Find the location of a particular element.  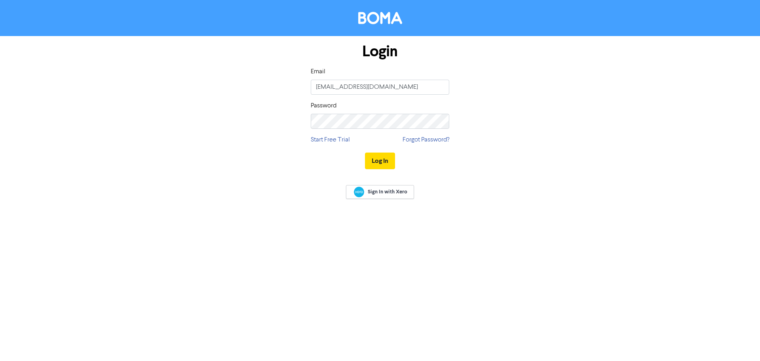

label: Password is located at coordinates (324, 106).